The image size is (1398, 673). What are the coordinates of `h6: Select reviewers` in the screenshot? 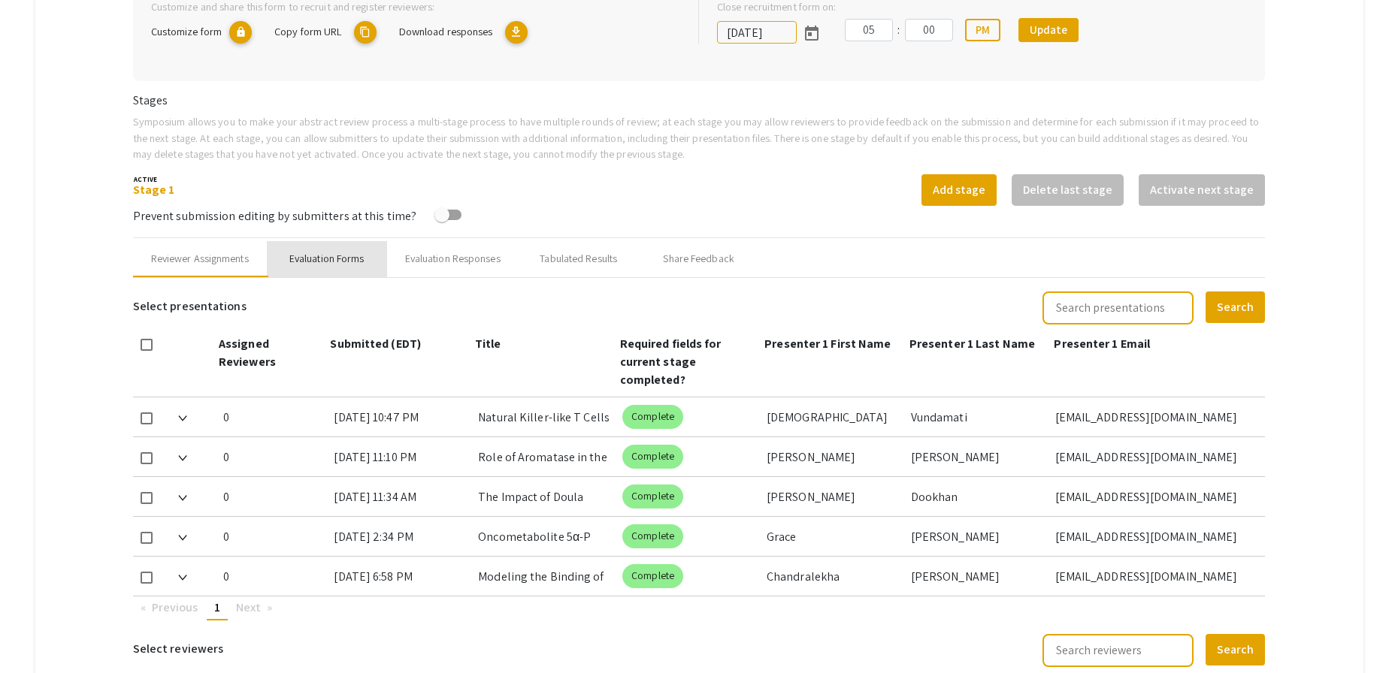 It's located at (178, 649).